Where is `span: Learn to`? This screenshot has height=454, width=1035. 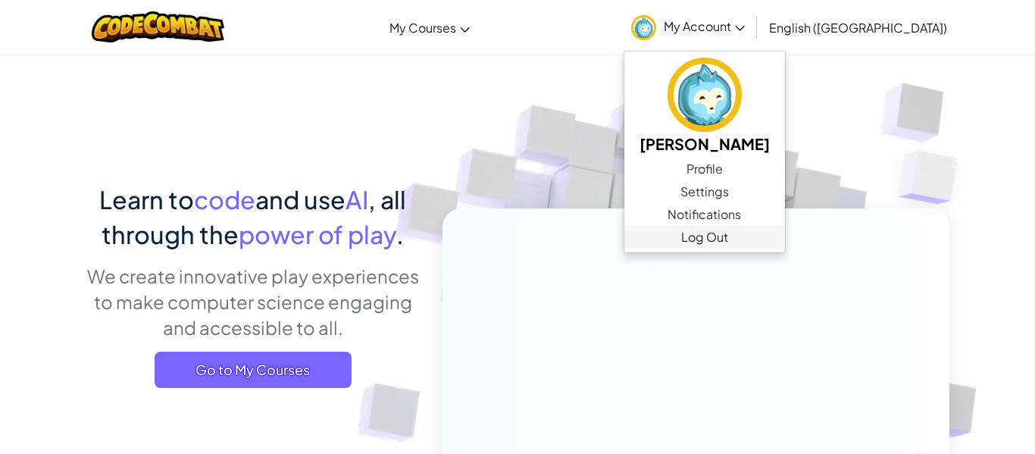
span: Learn to is located at coordinates (146, 199).